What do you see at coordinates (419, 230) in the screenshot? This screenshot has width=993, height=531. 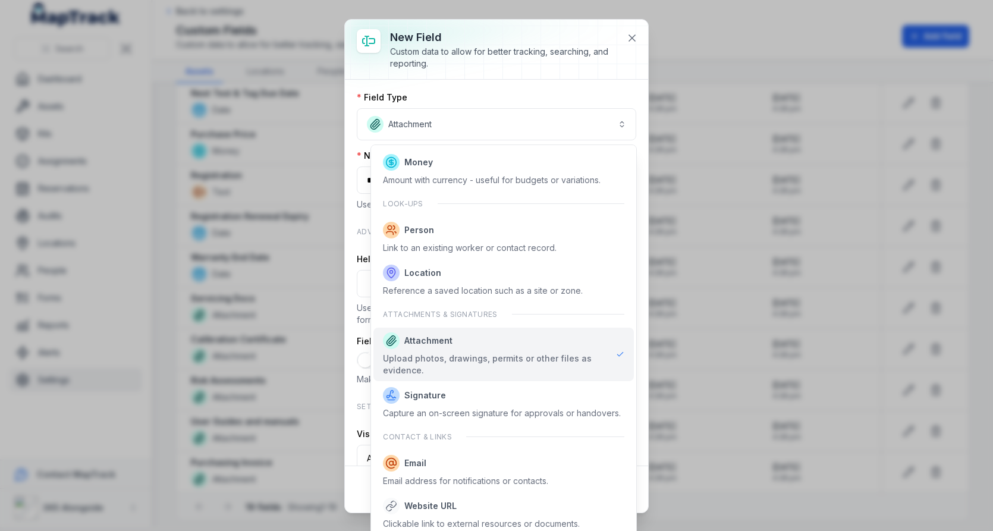 I see `span: Person` at bounding box center [419, 230].